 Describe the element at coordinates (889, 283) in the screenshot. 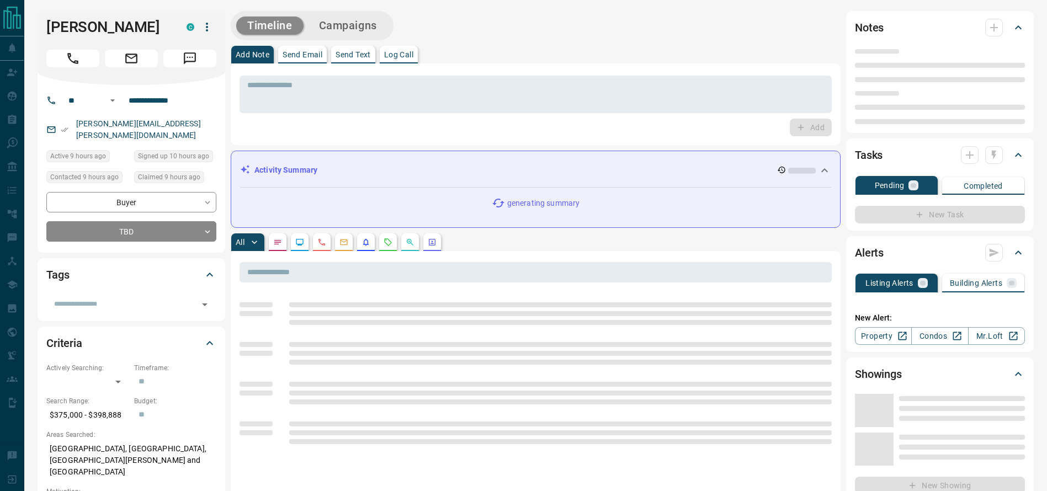

I see `p: Listing Alerts` at that location.